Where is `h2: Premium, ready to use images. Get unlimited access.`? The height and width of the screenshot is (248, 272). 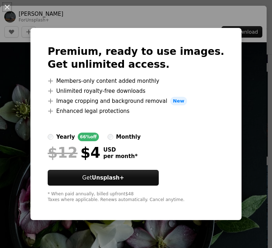 h2: Premium, ready to use images. Get unlimited access. is located at coordinates (136, 58).